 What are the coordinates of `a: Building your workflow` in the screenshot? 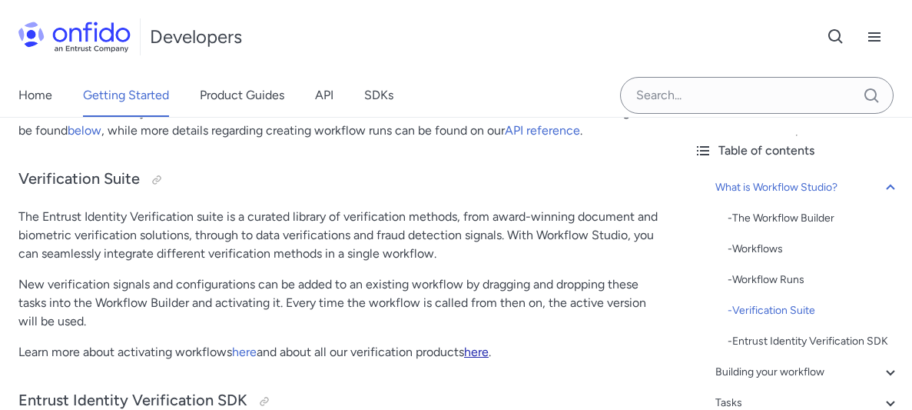 It's located at (808, 372).